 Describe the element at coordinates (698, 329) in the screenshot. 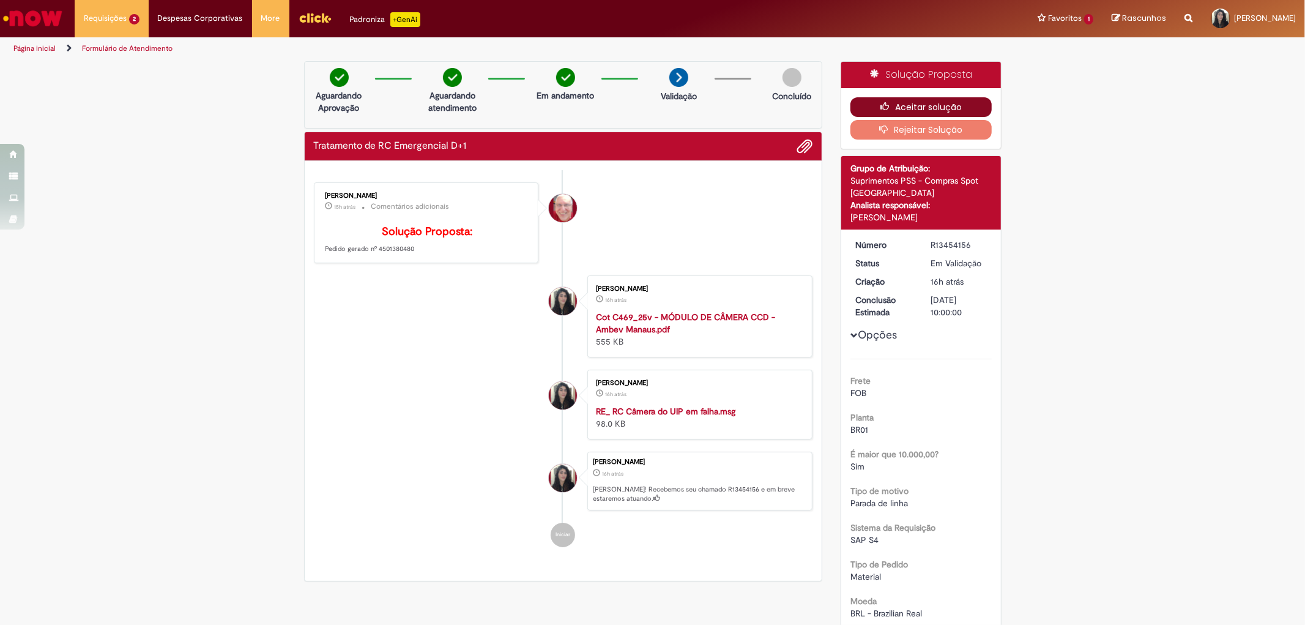

I see `div: 555 KB` at that location.